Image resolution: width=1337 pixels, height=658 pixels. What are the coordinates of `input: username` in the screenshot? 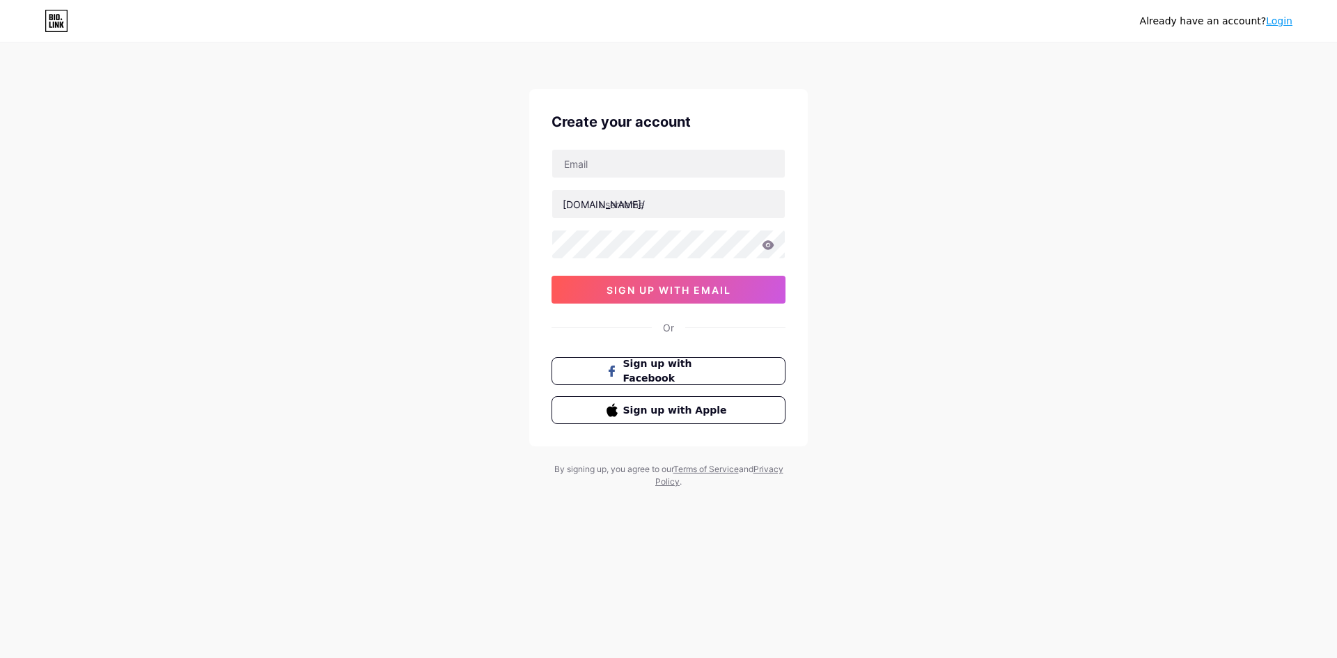 It's located at (668, 204).